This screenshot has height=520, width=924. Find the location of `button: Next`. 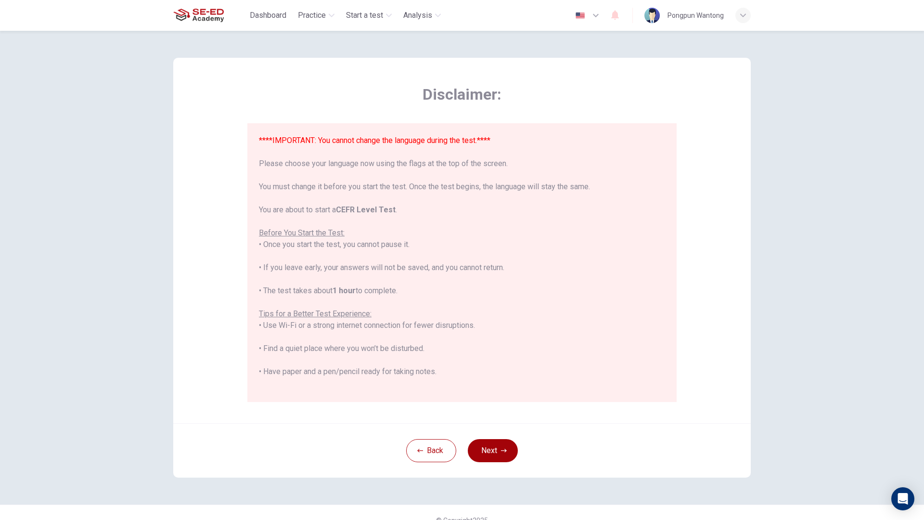

button: Next is located at coordinates (493, 451).